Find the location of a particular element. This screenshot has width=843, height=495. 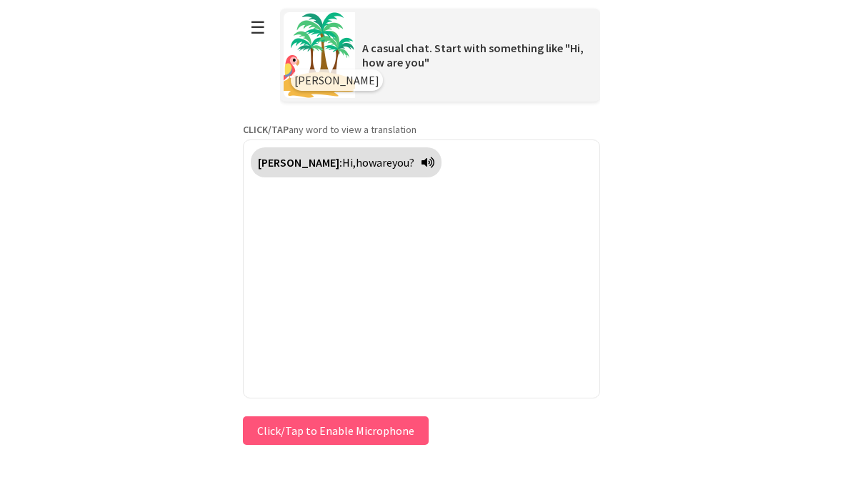

div: Click to translate is located at coordinates (346, 162).